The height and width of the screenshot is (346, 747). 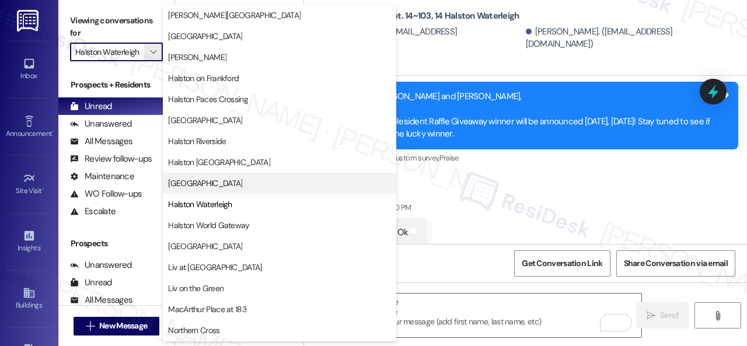 I want to click on span: Halston Waterleigh, so click(x=200, y=204).